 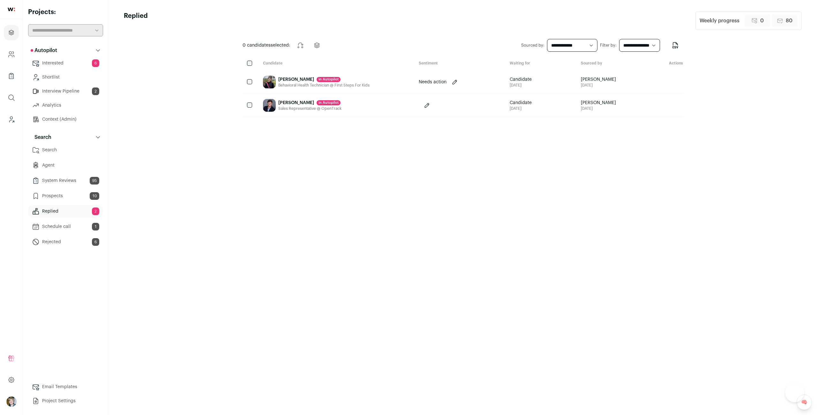 What do you see at coordinates (95, 227) in the screenshot?
I see `span: 1` at bounding box center [95, 227].